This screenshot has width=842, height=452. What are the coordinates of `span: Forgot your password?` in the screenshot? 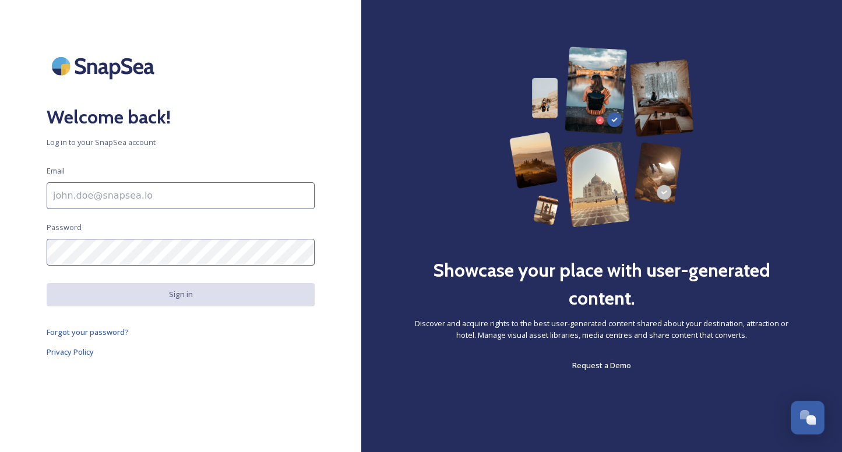 It's located at (87, 332).